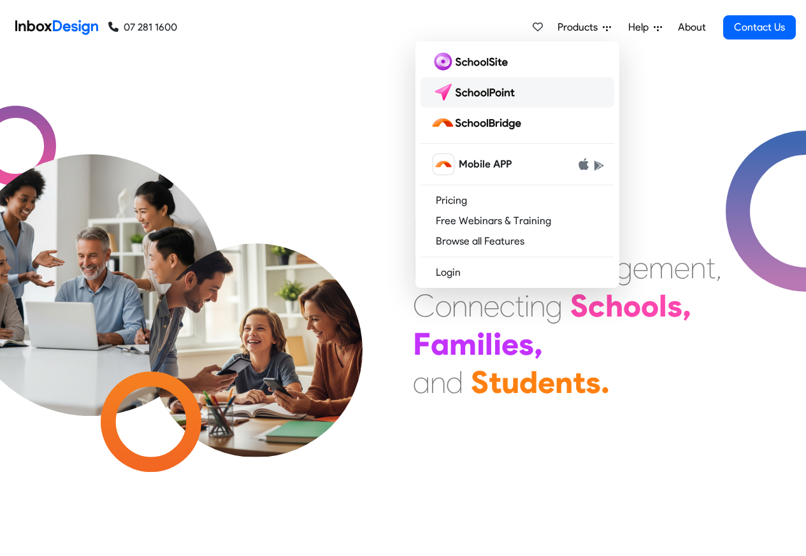 The image size is (806, 556). Describe the element at coordinates (471, 62) in the screenshot. I see `img: schoolsite logo` at that location.